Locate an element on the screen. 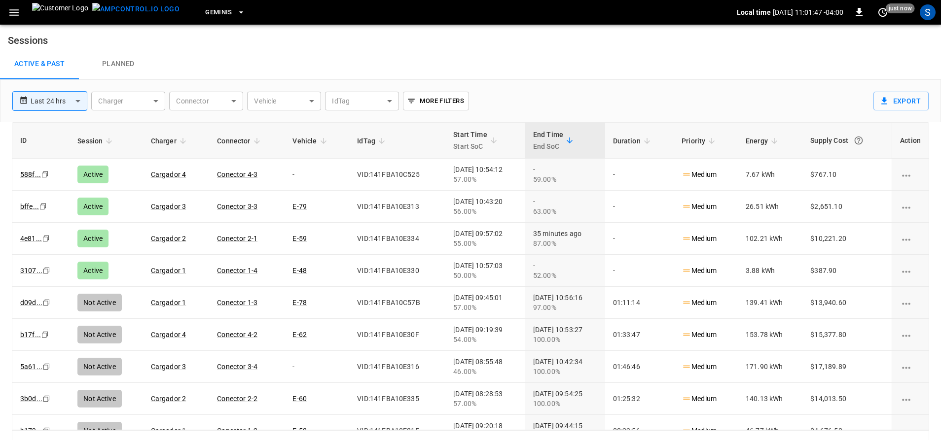  td: $387.90 is located at coordinates (847, 271).